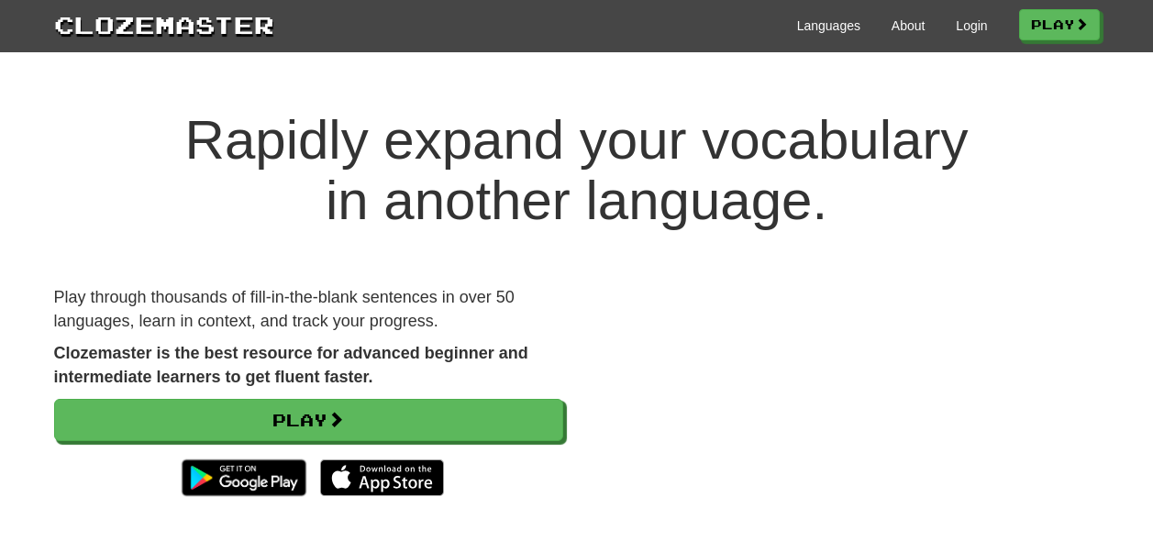 This screenshot has height=552, width=1153. What do you see at coordinates (164, 24) in the screenshot?
I see `a: Clozemaster` at bounding box center [164, 24].